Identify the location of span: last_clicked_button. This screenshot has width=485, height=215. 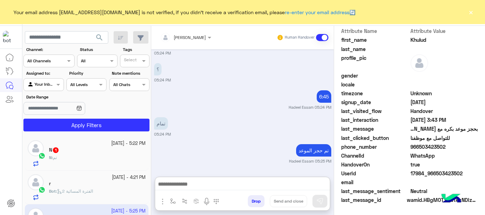
(375, 138).